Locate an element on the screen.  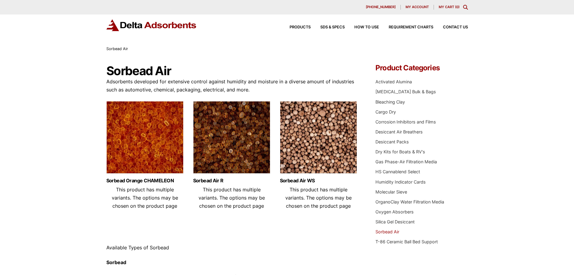
a: Delta Adsorbents is located at coordinates (152, 25).